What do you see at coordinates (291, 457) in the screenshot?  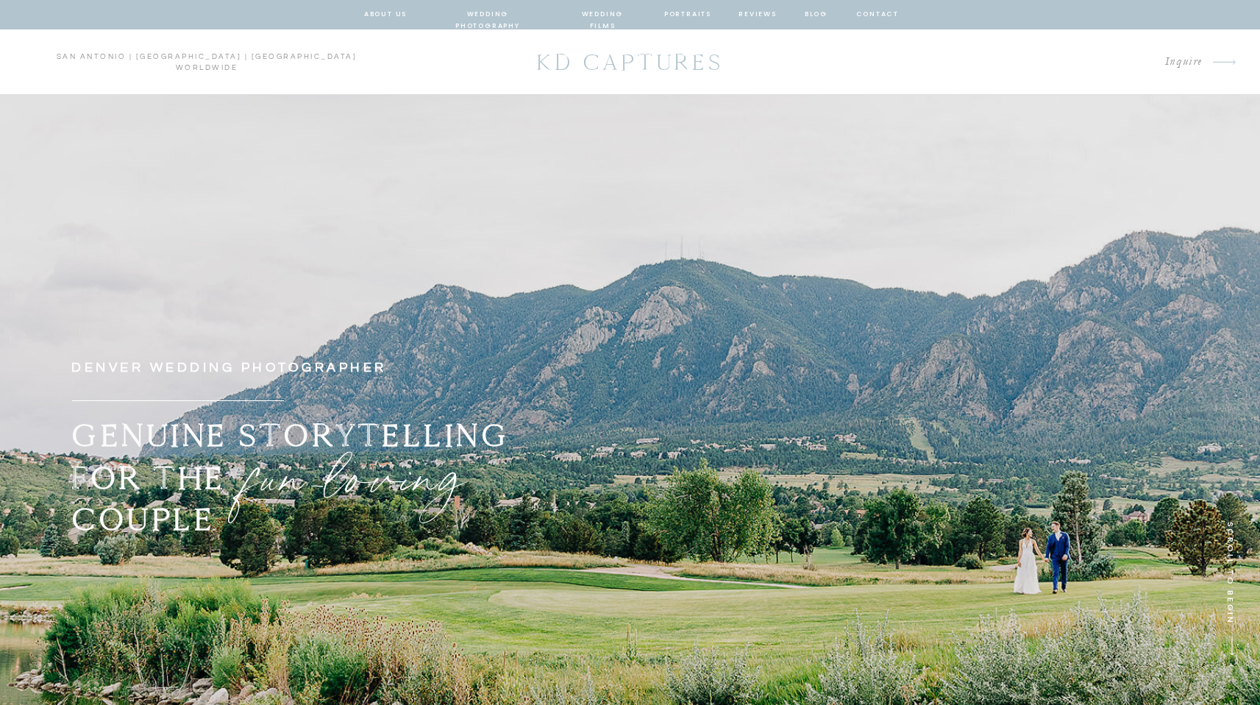 I see `b: GENUINE STORYTELLING FOR THE` at bounding box center [291, 457].